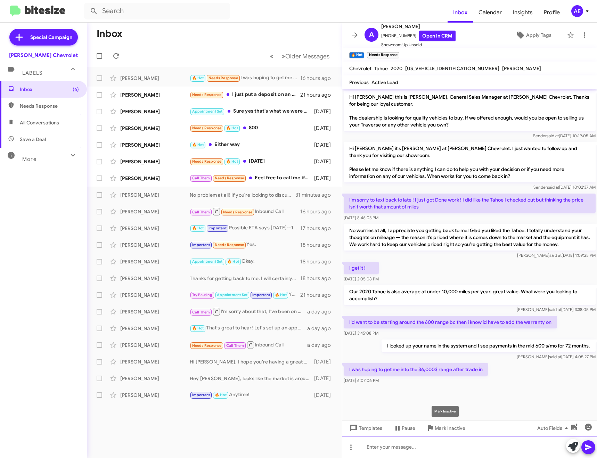  I want to click on span: (6), so click(76, 89).